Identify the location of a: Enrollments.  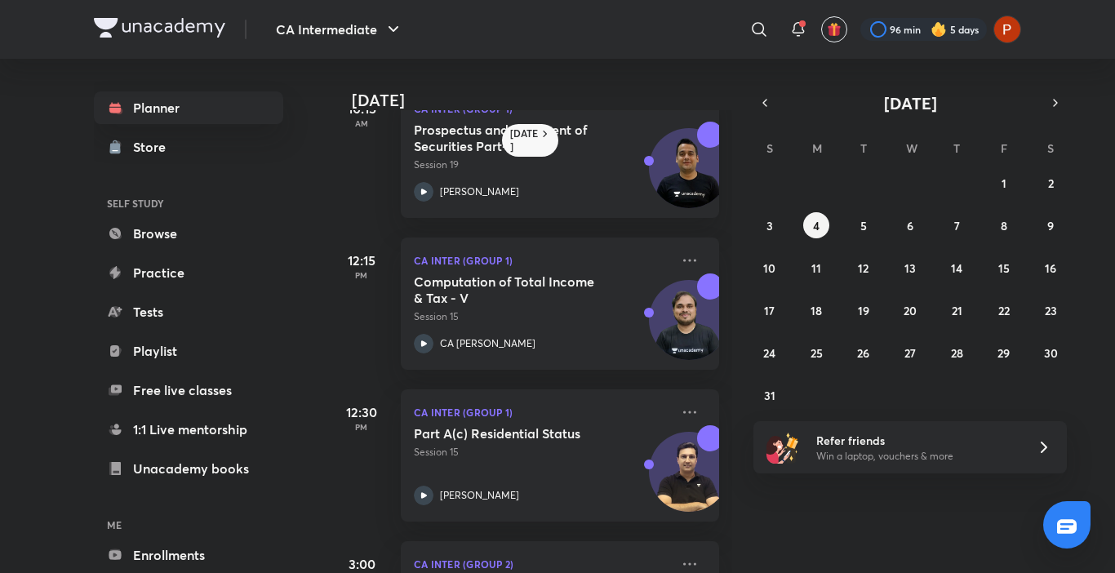
(189, 555).